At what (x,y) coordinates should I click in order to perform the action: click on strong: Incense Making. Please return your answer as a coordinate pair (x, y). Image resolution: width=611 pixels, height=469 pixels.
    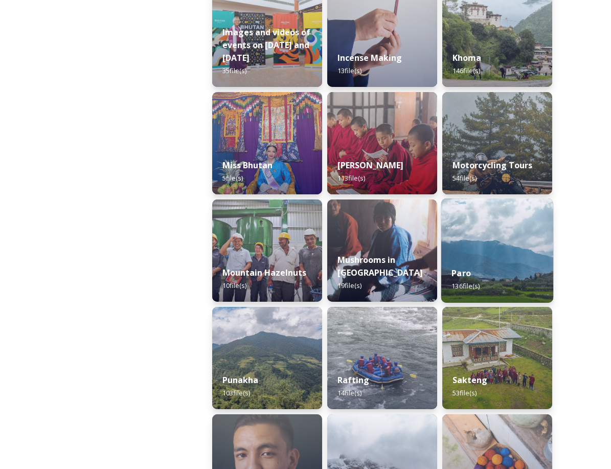
    Looking at the image, I should click on (370, 58).